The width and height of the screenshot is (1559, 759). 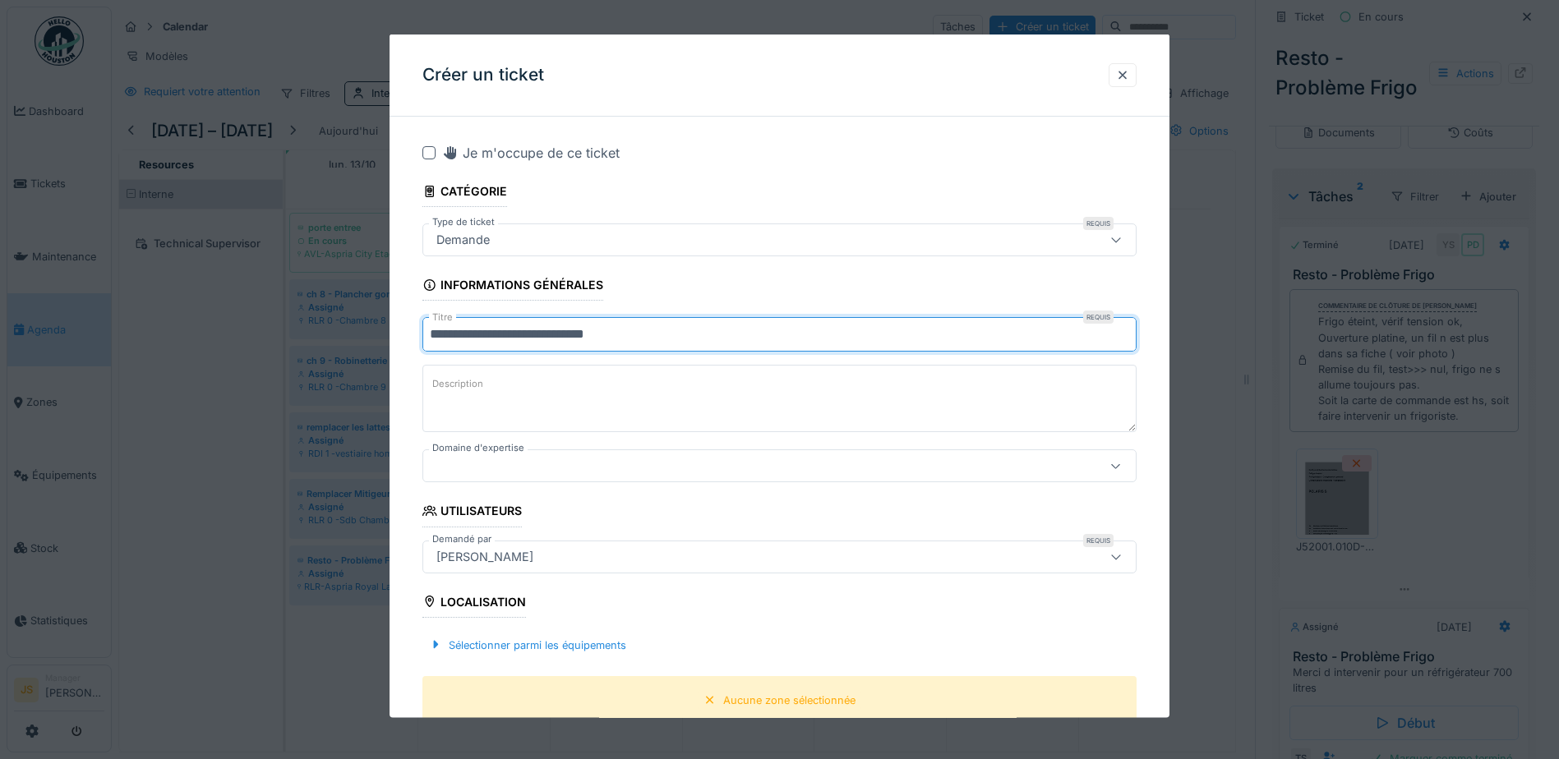 I want to click on div: Catégorie, so click(x=464, y=193).